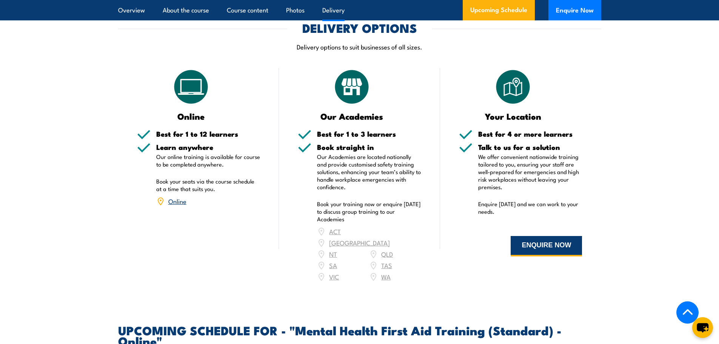 This screenshot has width=719, height=344. What do you see at coordinates (369, 172) in the screenshot?
I see `p: Our Academies are located nationally and provide customised safety training solutions, enhancing ...` at bounding box center [369, 172].